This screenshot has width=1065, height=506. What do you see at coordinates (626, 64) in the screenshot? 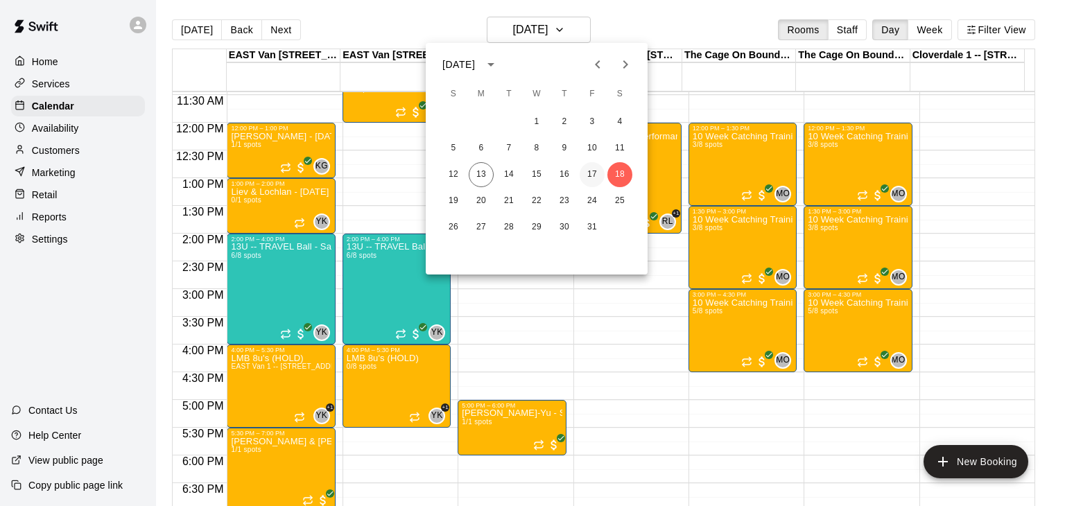
I see `button: Next month` at bounding box center [626, 64].